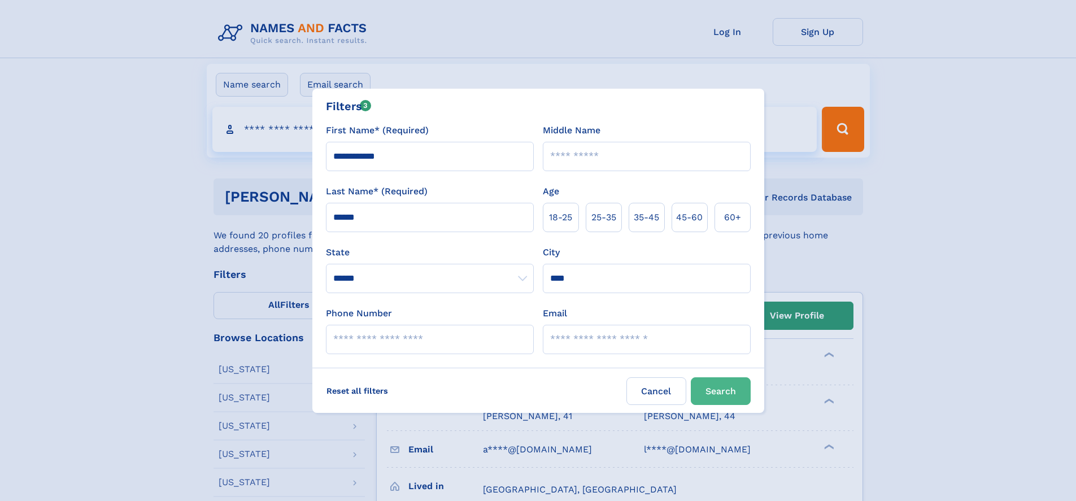  What do you see at coordinates (560, 217) in the screenshot?
I see `span: 18‑25` at bounding box center [560, 217].